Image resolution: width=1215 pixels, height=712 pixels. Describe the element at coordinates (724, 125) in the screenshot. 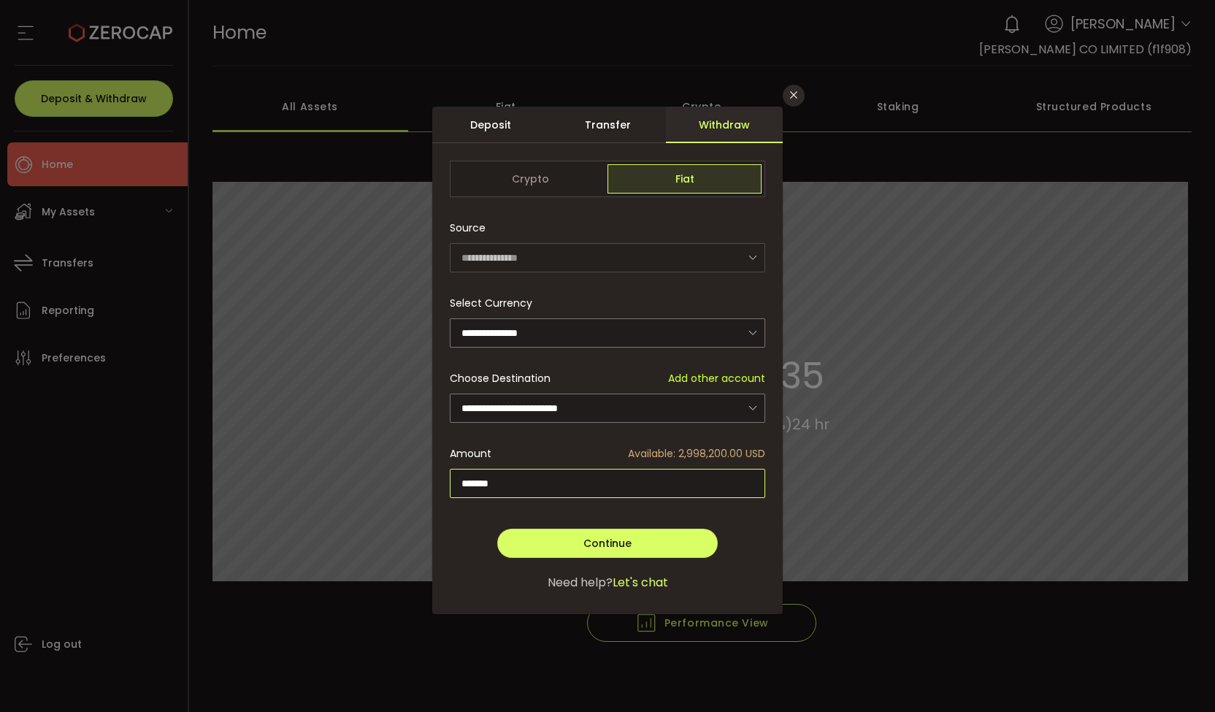

I see `div: Withdraw` at that location.